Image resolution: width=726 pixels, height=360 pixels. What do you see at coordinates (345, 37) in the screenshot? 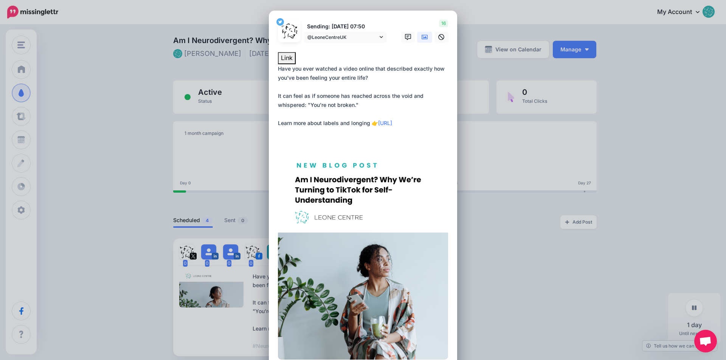
I see `a: @LeoneCentreUK` at bounding box center [345, 37].